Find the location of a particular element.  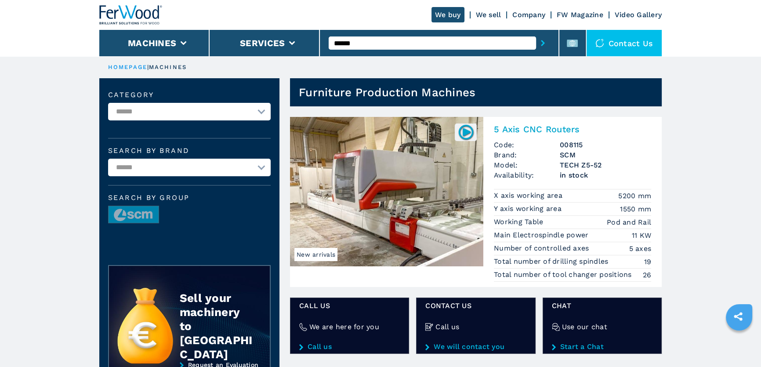

p: machines is located at coordinates (168, 67).